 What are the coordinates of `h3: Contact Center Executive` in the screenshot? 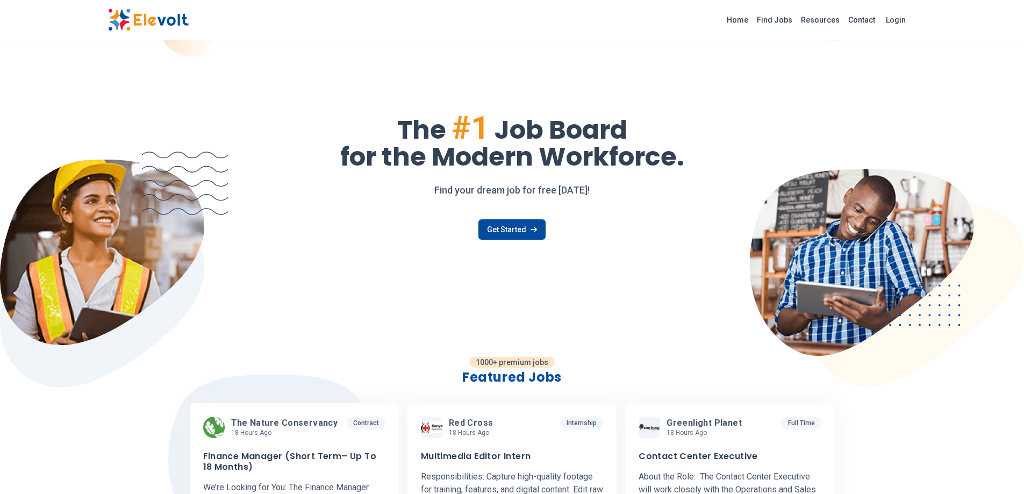 It's located at (698, 456).